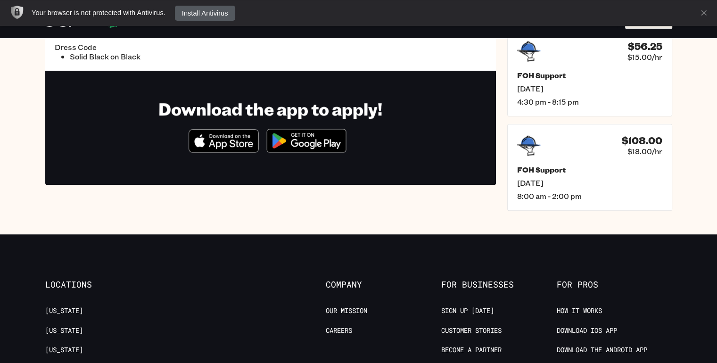 This screenshot has height=363, width=717. Describe the element at coordinates (645, 57) in the screenshot. I see `span: $15.00/hr` at that location.